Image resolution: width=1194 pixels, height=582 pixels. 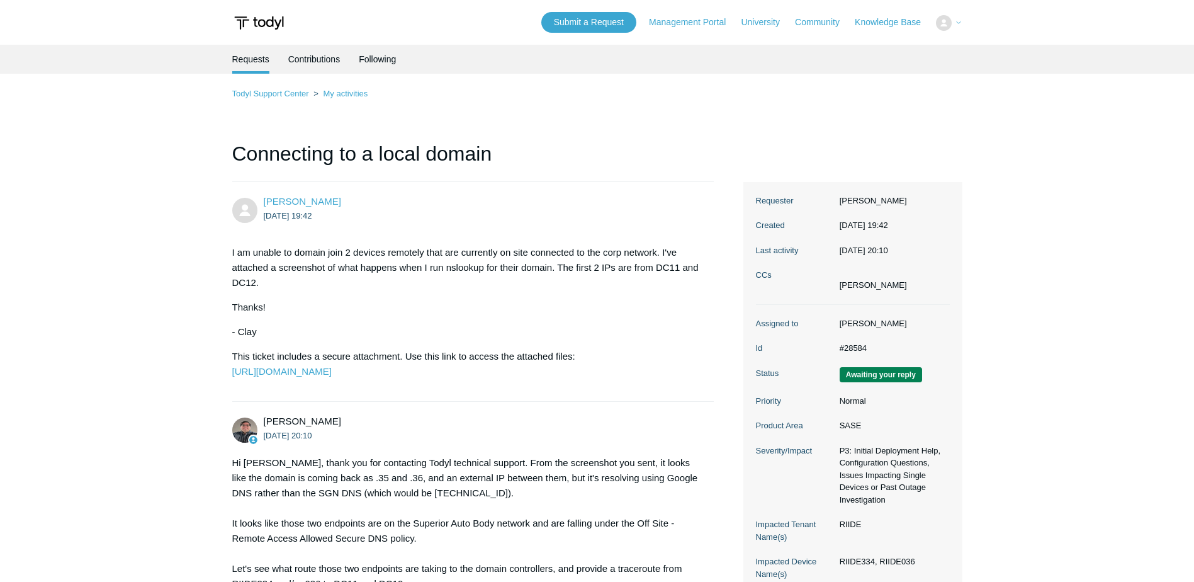 What do you see at coordinates (795, 324) in the screenshot?
I see `dt: Assigned to` at bounding box center [795, 324].